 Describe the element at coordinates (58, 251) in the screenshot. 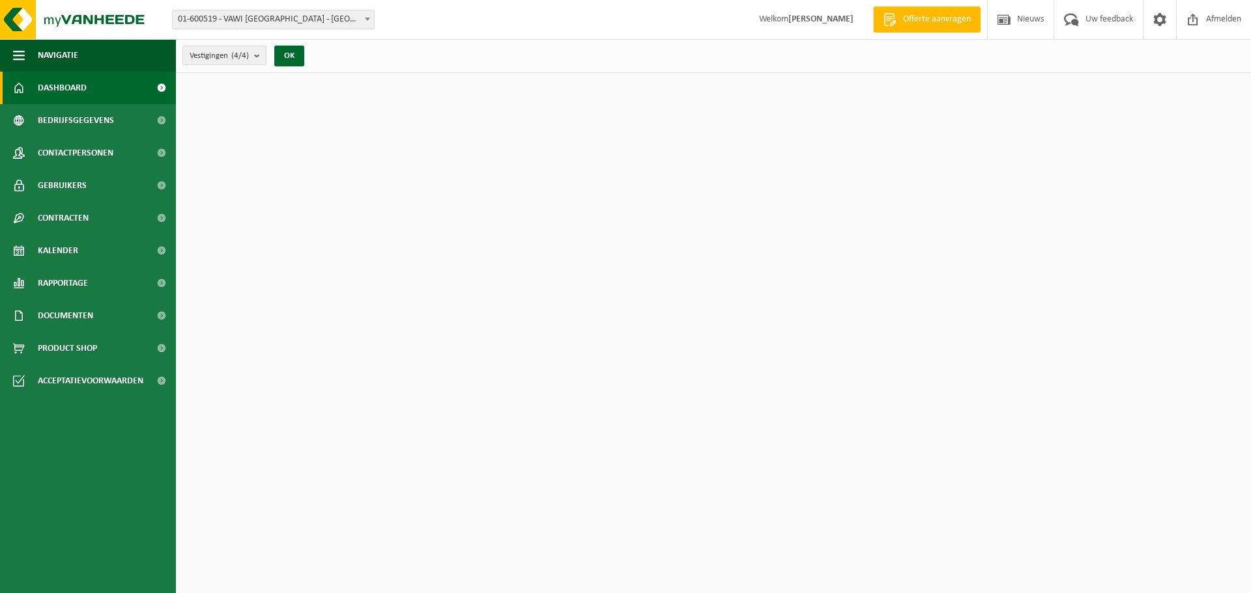

I see `span: Kalender` at that location.